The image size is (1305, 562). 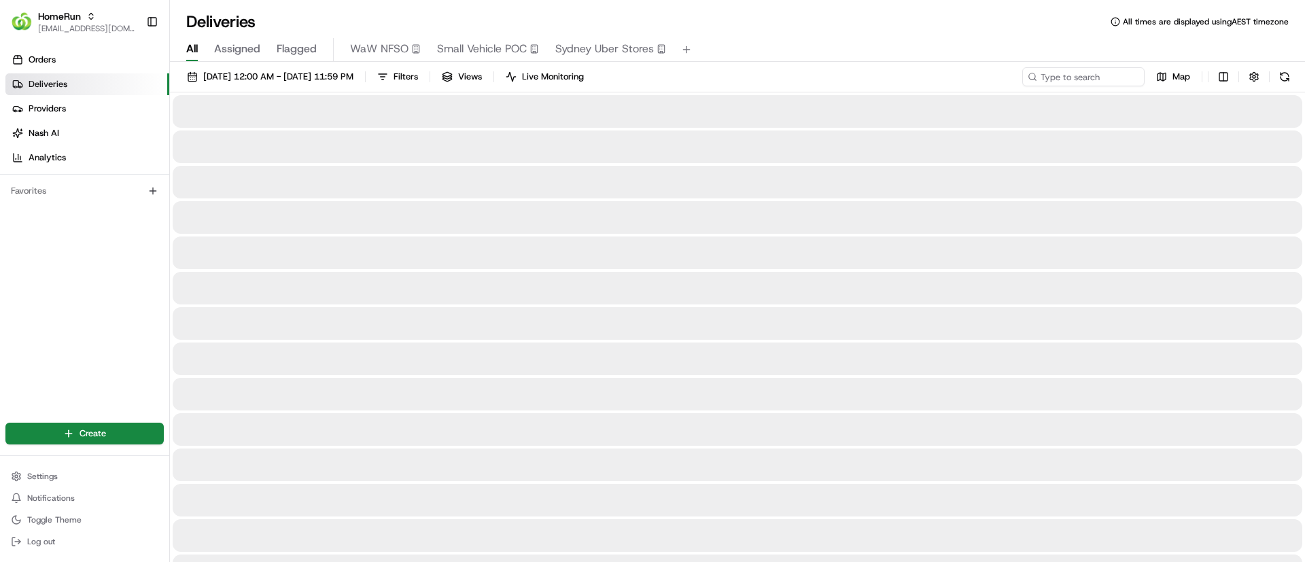 What do you see at coordinates (1174, 77) in the screenshot?
I see `button: Map` at bounding box center [1174, 77].